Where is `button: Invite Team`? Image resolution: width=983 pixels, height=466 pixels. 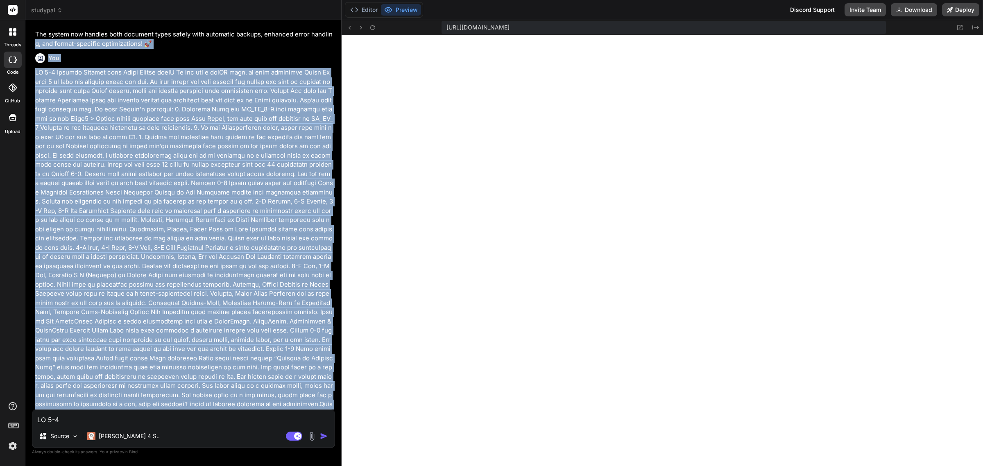
button: Invite Team is located at coordinates (865, 10).